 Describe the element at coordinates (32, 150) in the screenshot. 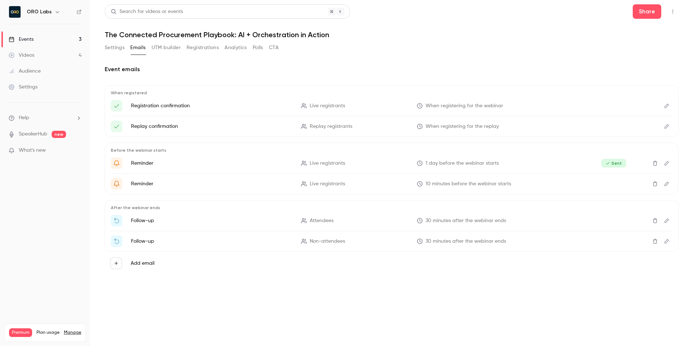

I see `span: What's new` at that location.